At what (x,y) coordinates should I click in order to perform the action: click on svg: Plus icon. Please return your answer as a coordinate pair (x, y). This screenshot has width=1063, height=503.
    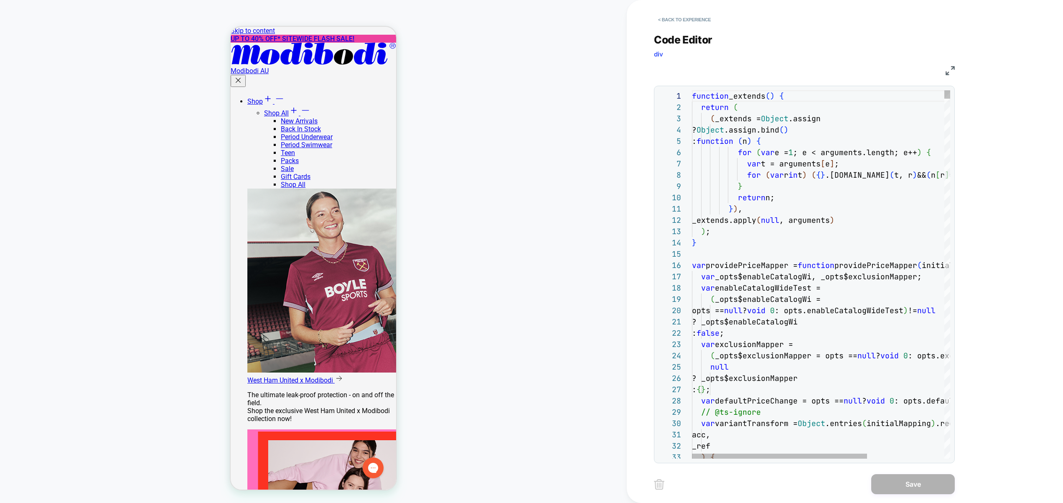
    Looking at the image, I should click on (63, 84).